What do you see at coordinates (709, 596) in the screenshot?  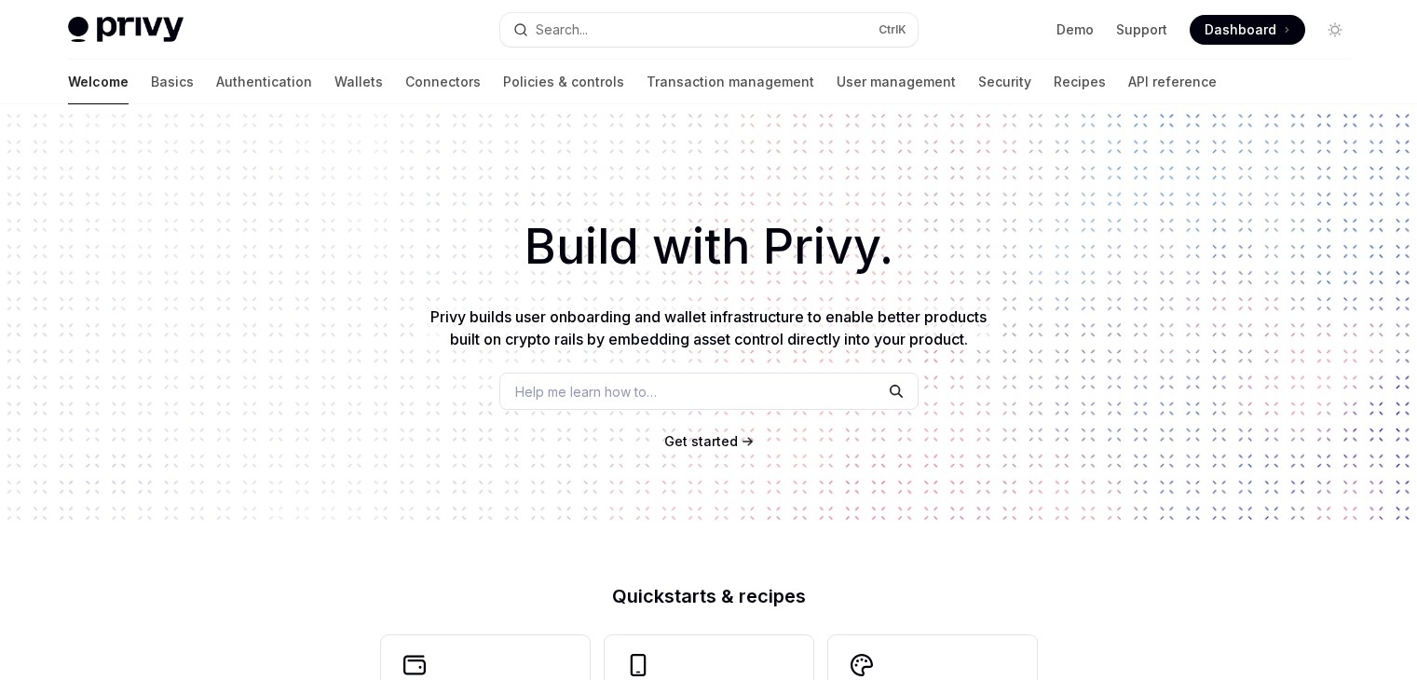 I see `h2: Quickstarts & recipes` at bounding box center [709, 596].